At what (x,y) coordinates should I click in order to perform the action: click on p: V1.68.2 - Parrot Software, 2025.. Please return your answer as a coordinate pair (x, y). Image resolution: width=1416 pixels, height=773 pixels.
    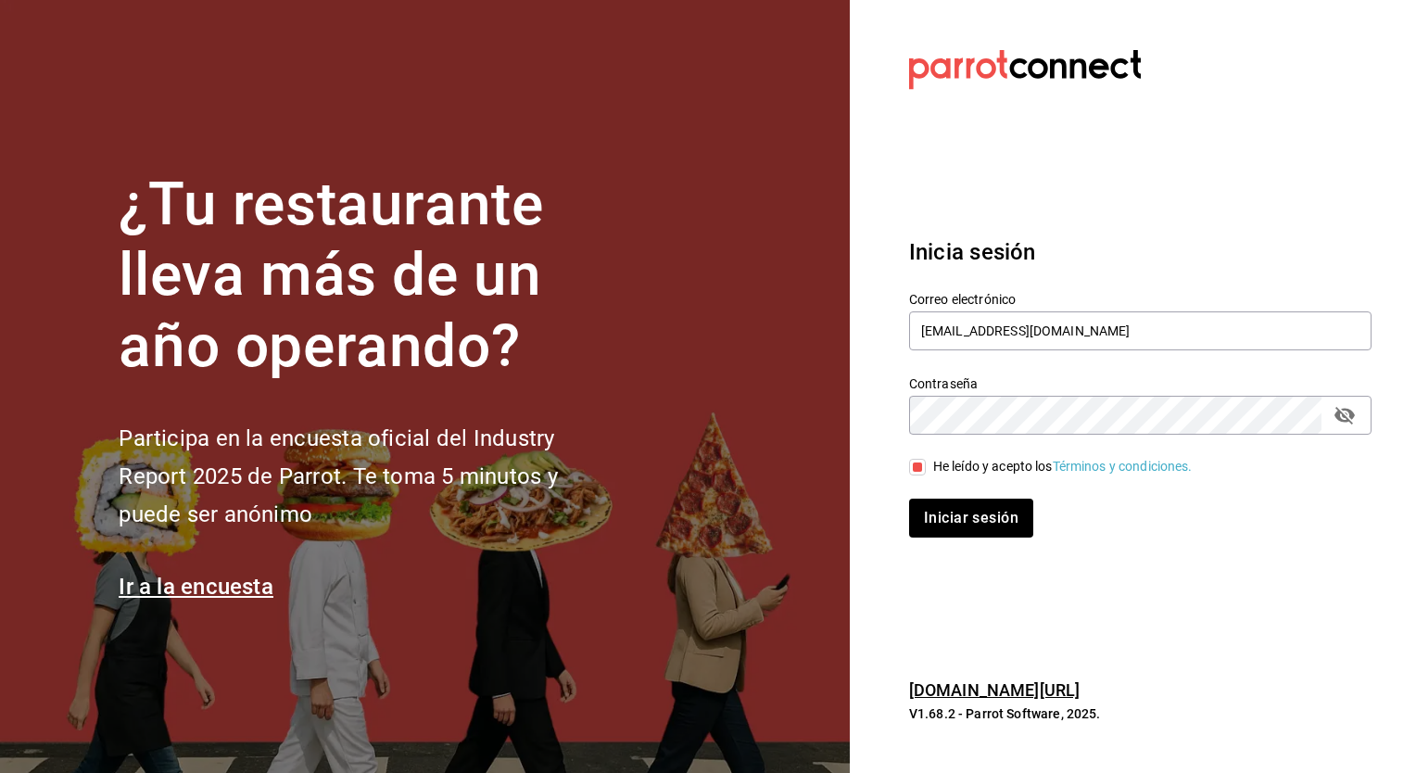
    Looking at the image, I should click on (1140, 713).